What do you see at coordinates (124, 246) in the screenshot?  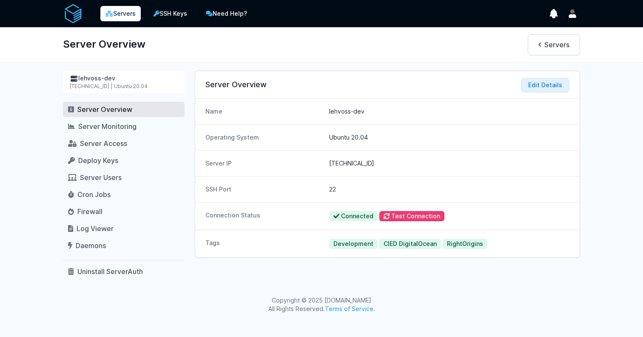 I see `a: Daemons` at bounding box center [124, 246].